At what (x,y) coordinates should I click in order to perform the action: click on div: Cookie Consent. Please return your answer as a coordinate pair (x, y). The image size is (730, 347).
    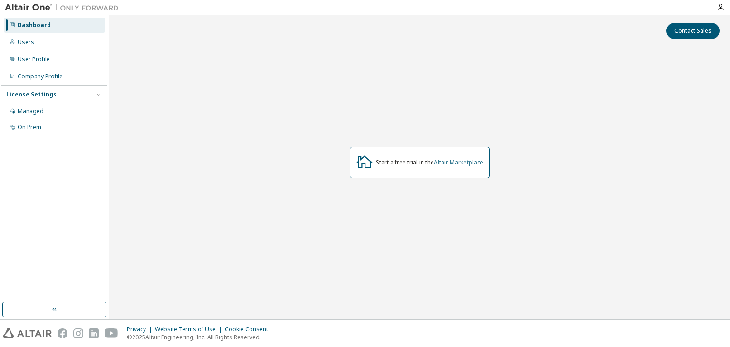
    Looking at the image, I should click on (249, 329).